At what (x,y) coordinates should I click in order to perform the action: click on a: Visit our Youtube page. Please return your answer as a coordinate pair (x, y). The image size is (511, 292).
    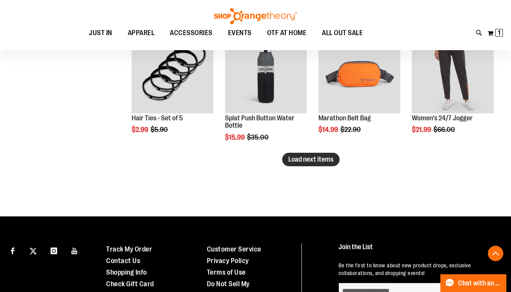
    Looking at the image, I should click on (74, 250).